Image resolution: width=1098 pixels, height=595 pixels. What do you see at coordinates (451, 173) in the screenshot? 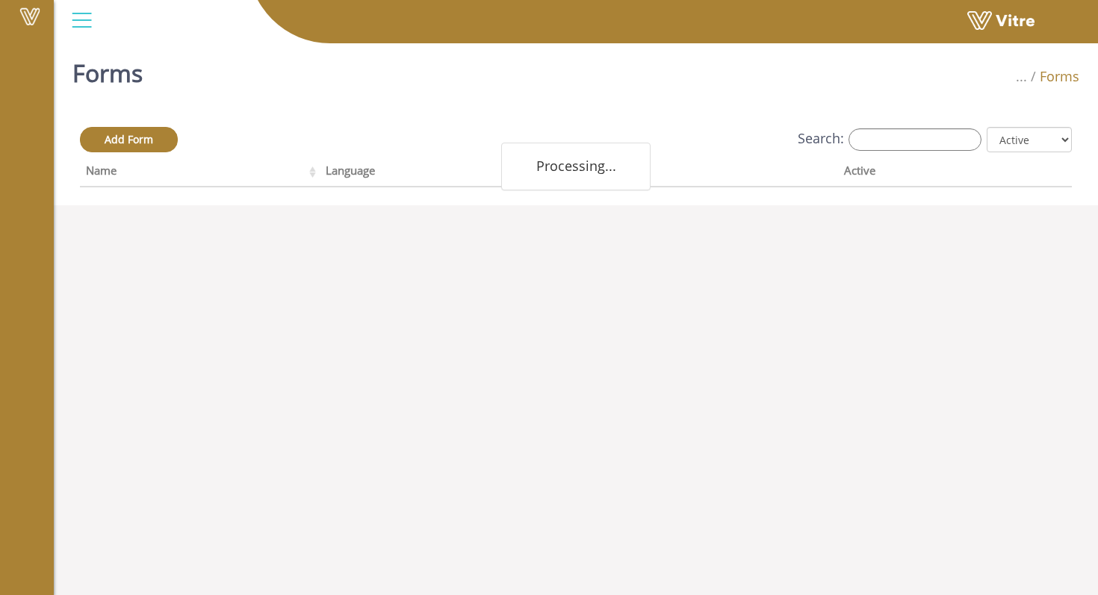
I see `th: Language` at bounding box center [451, 173].